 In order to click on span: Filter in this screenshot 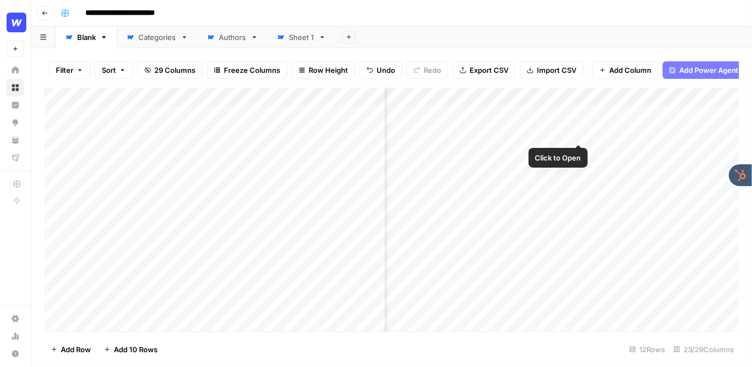, I will do `click(65, 70)`.